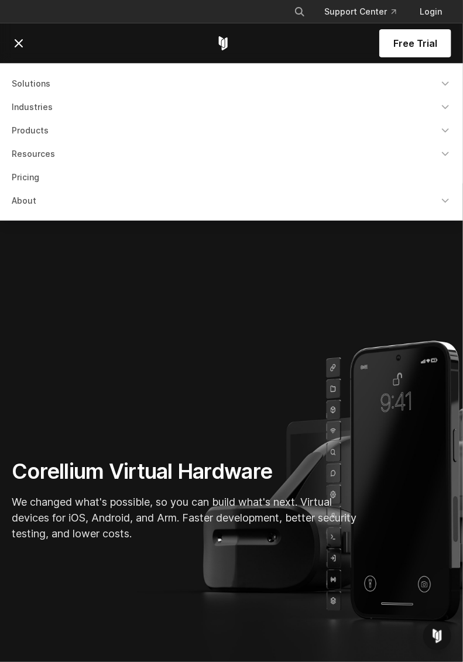 The image size is (463, 662). Describe the element at coordinates (360, 12) in the screenshot. I see `a: Support Center` at that location.